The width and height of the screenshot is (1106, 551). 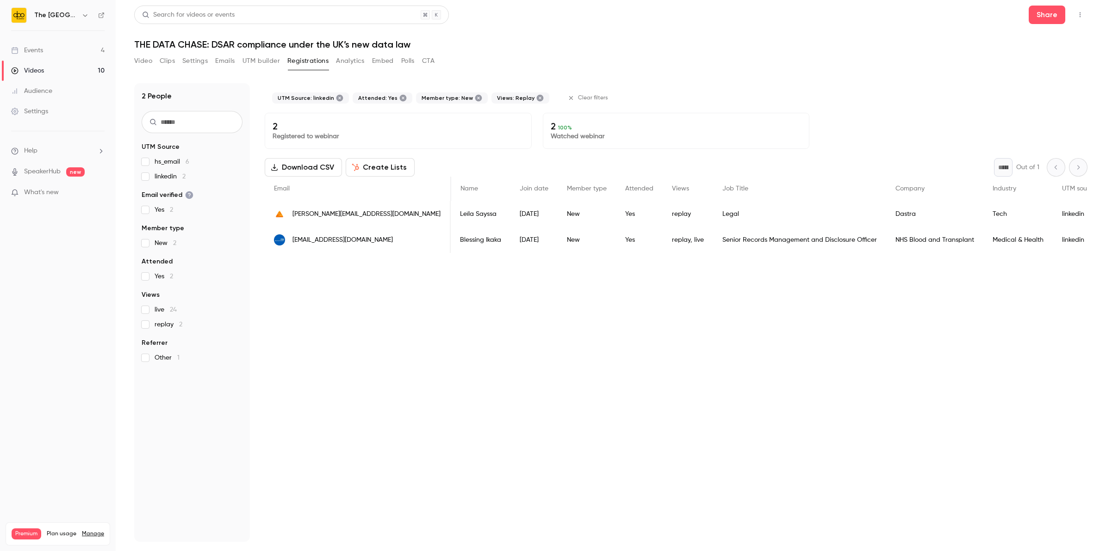 I want to click on span: 6, so click(x=187, y=162).